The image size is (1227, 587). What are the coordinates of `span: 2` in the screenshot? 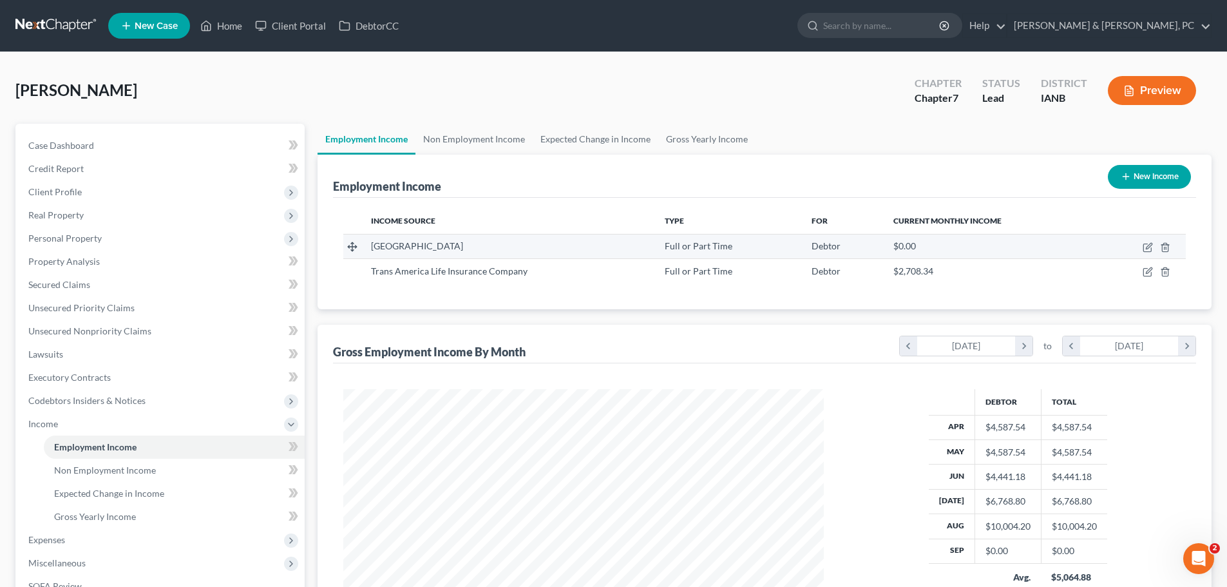 It's located at (1214, 548).